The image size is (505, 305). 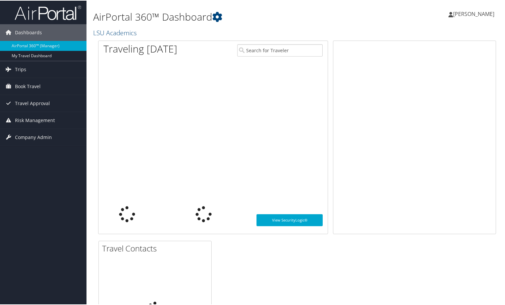 What do you see at coordinates (32, 103) in the screenshot?
I see `span: Travel Approval` at bounding box center [32, 103].